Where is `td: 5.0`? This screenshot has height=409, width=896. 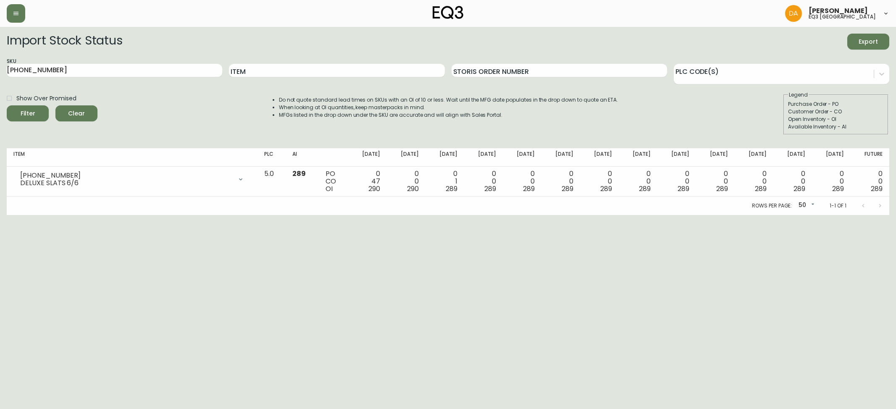 td: 5.0 is located at coordinates (272, 181).